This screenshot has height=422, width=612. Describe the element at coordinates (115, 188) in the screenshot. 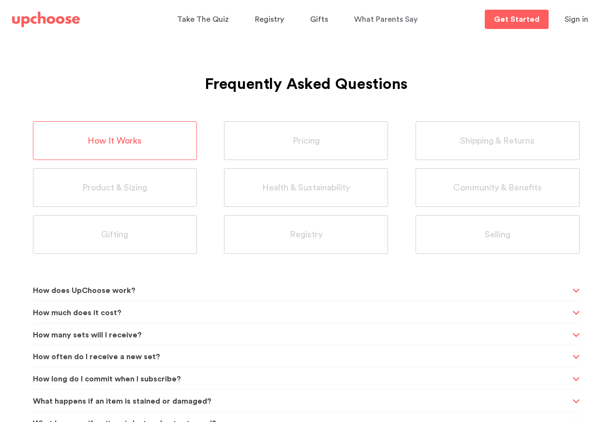

I see `span: Product & Sizing` at that location.